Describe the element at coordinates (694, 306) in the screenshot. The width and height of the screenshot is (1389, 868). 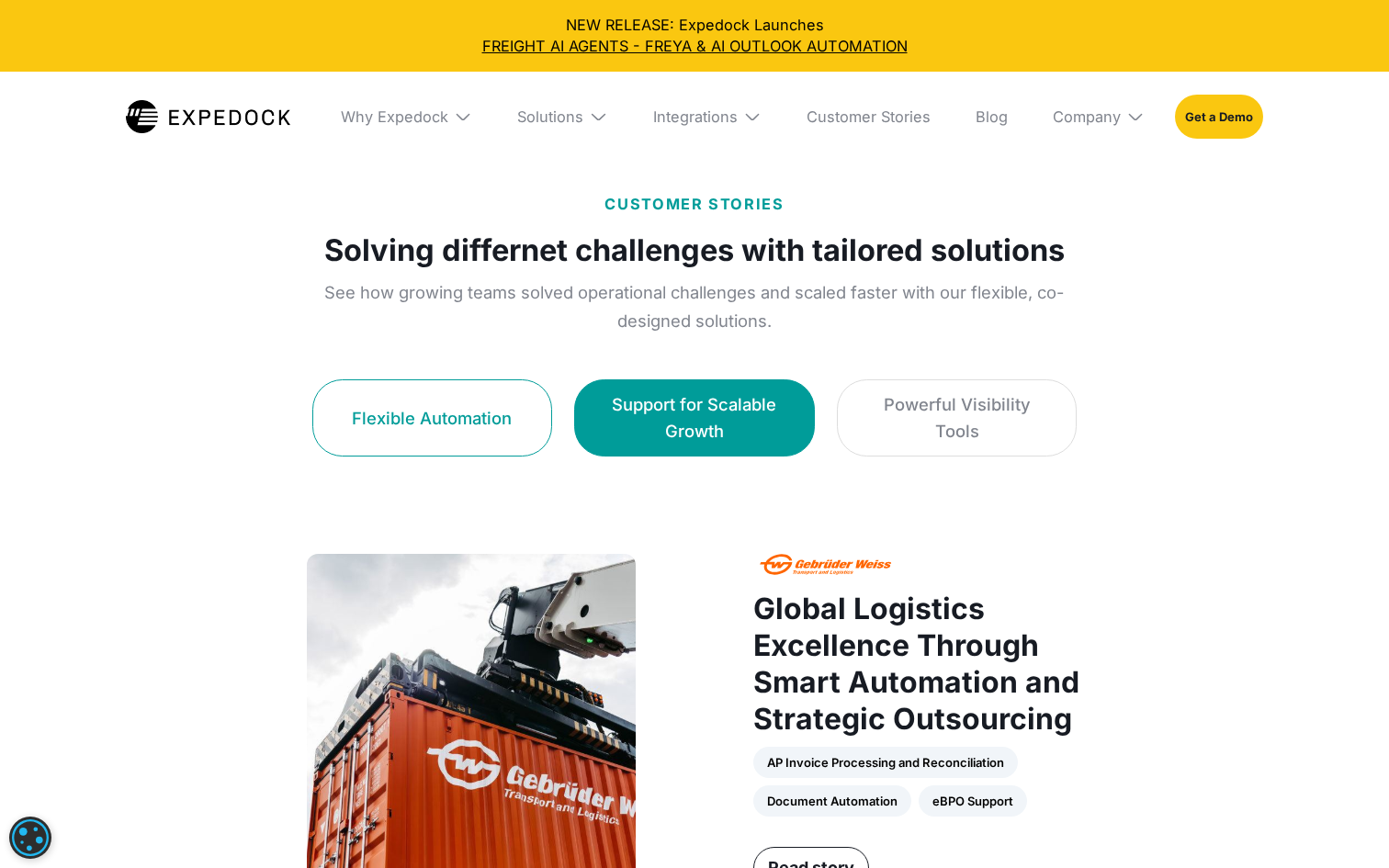
I see `p: See how growing teams solved operational challenges and scaled faster with our flexible, co-desig...` at that location.